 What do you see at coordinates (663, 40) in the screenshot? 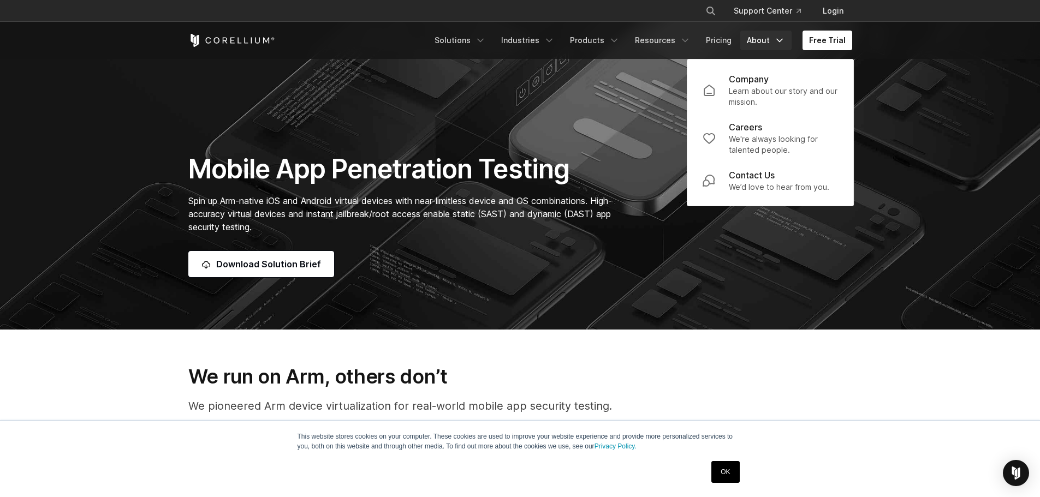
I see `a: Resources` at bounding box center [663, 40].